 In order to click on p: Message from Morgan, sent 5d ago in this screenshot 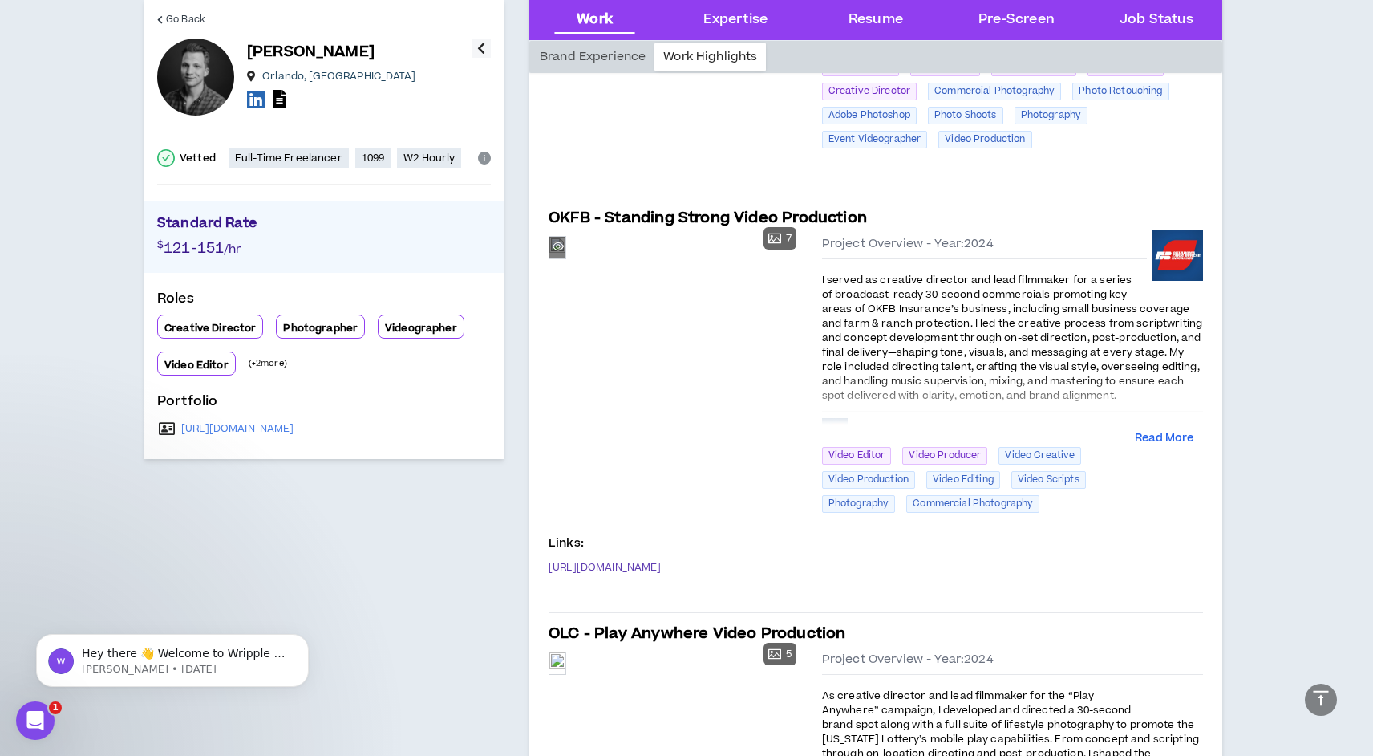, I will do `click(173, 69)`.